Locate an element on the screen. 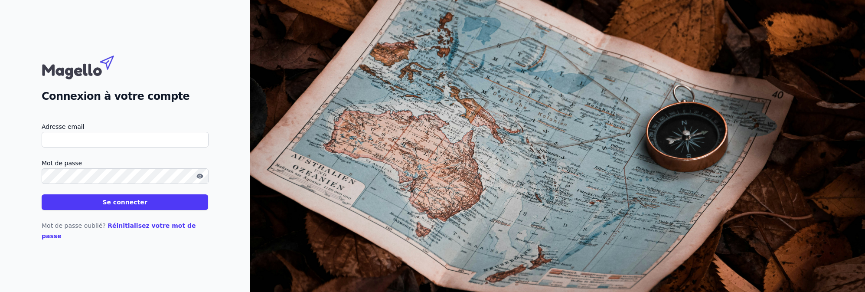 This screenshot has width=865, height=292. button: Se connecter is located at coordinates (125, 202).